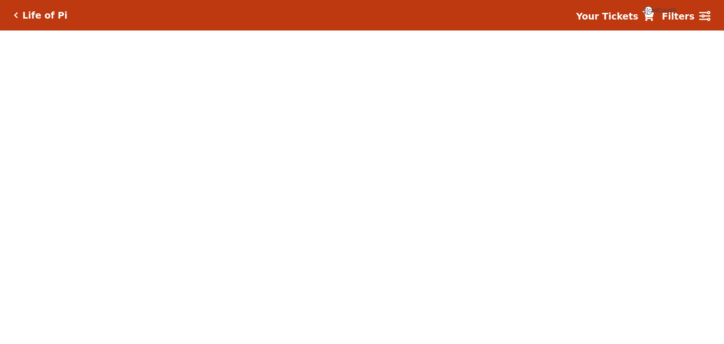 The image size is (724, 344). I want to click on span: {{cartCount}}, so click(649, 10).